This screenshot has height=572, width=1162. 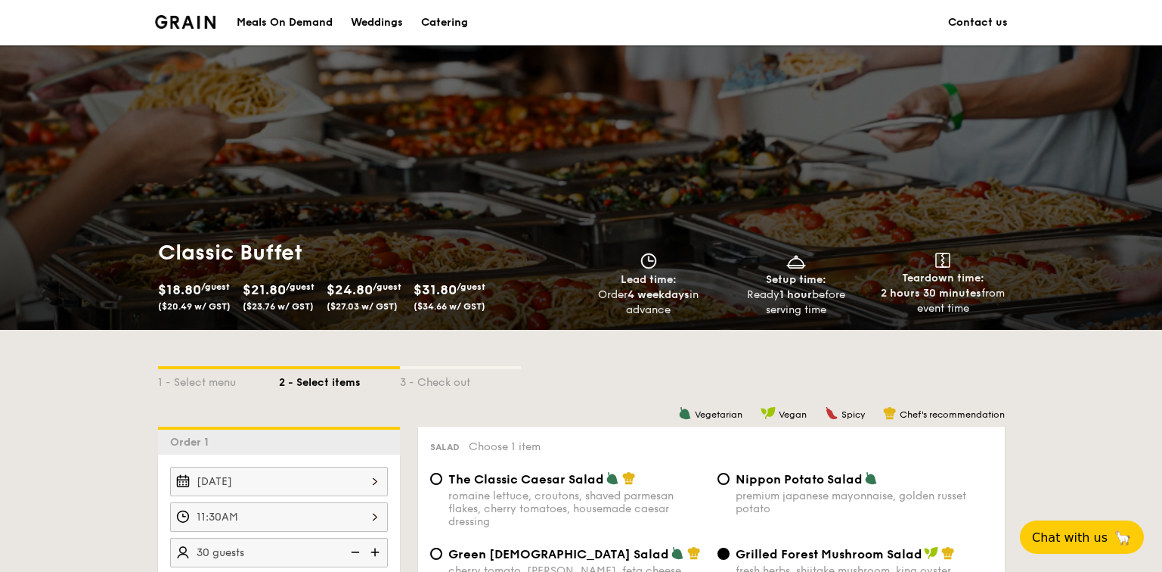 I want to click on span: Vegetarian, so click(x=719, y=414).